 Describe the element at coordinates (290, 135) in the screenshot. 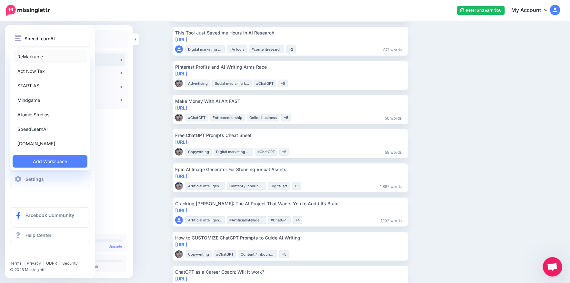

I see `div: Free ChatGPT Prompts Cheat Sheet` at that location.